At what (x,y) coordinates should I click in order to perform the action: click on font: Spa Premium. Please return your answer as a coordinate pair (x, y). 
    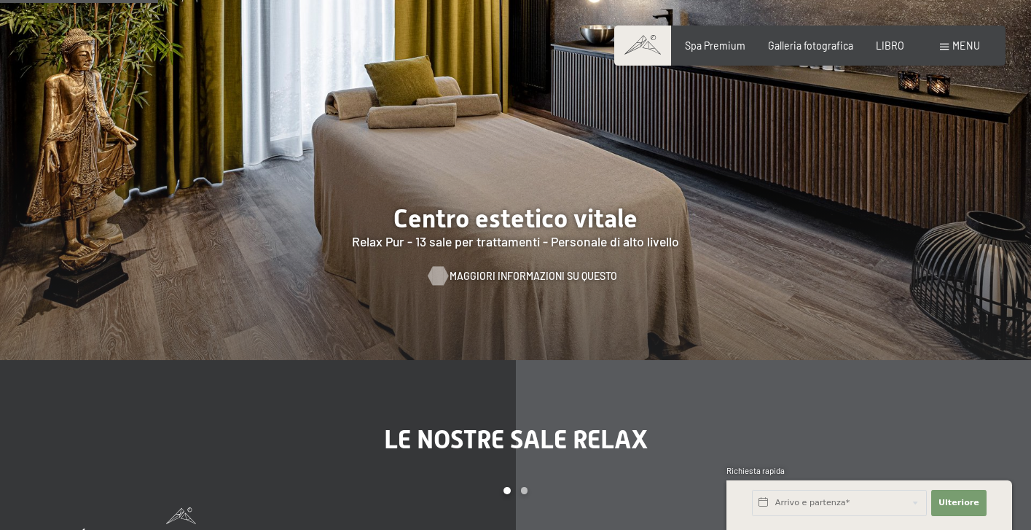
    Looking at the image, I should click on (715, 45).